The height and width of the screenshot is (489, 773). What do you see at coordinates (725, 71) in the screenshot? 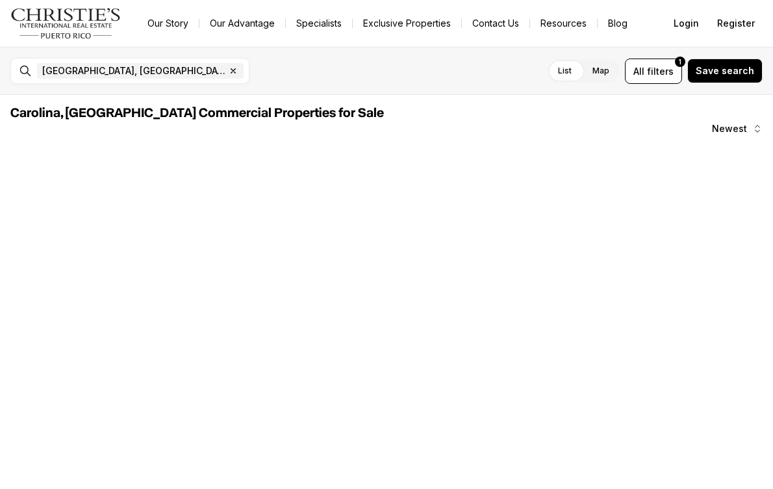
I see `button: Save search` at bounding box center [725, 71].